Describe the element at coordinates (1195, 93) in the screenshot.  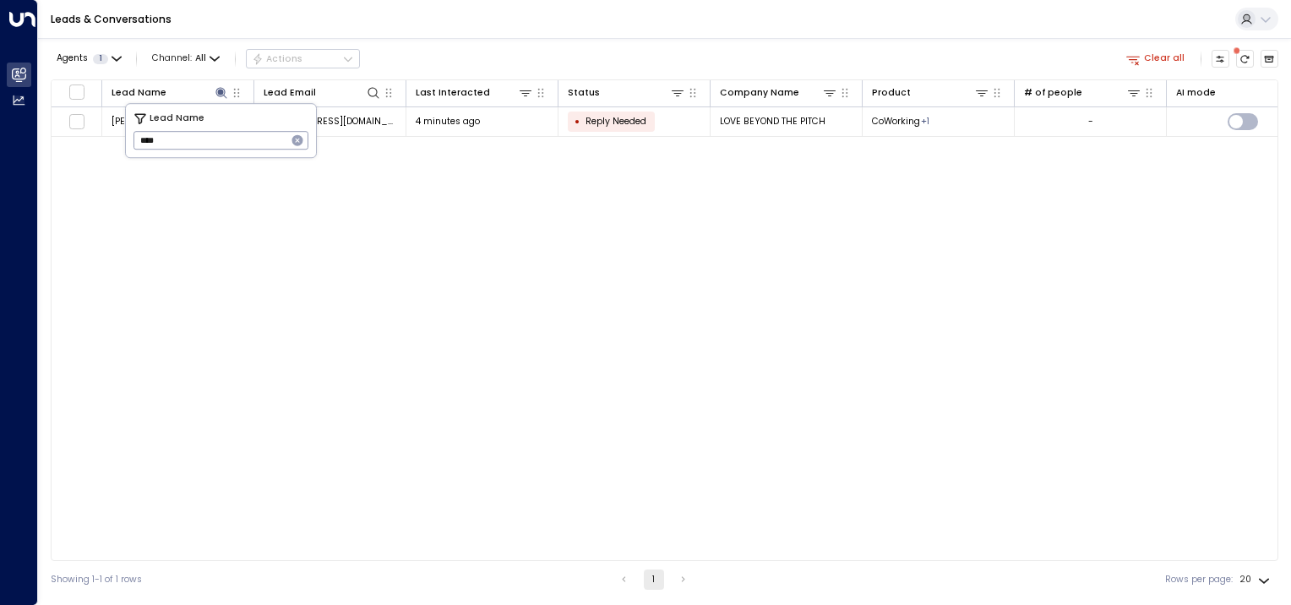
I see `div: AI mode` at that location.